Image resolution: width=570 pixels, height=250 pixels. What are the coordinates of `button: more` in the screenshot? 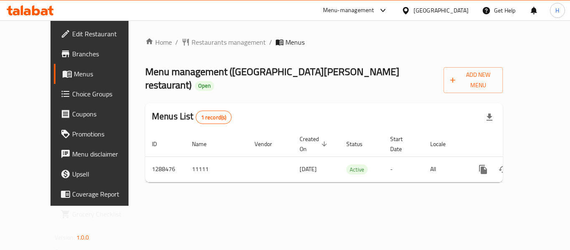 It's located at (483, 169).